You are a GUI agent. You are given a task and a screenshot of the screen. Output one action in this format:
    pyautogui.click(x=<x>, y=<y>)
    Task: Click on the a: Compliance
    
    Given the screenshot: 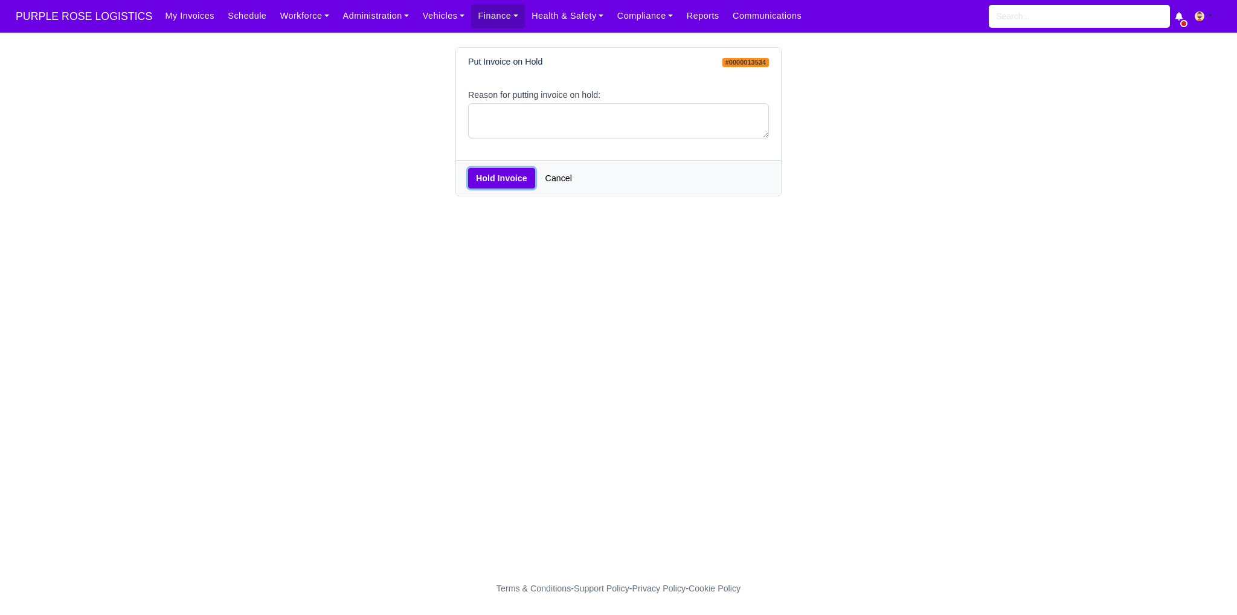 What is the action you would take?
    pyautogui.click(x=645, y=16)
    